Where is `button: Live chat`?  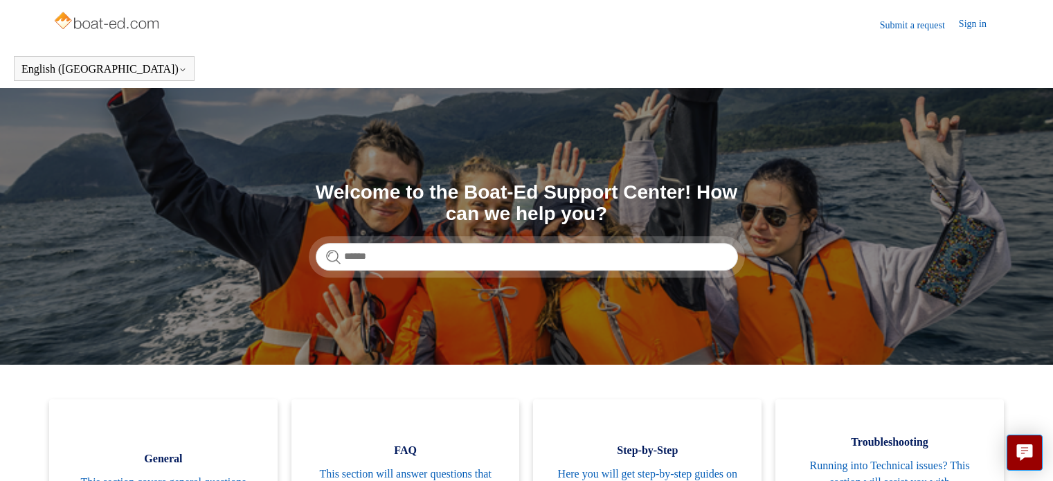 button: Live chat is located at coordinates (1024, 453).